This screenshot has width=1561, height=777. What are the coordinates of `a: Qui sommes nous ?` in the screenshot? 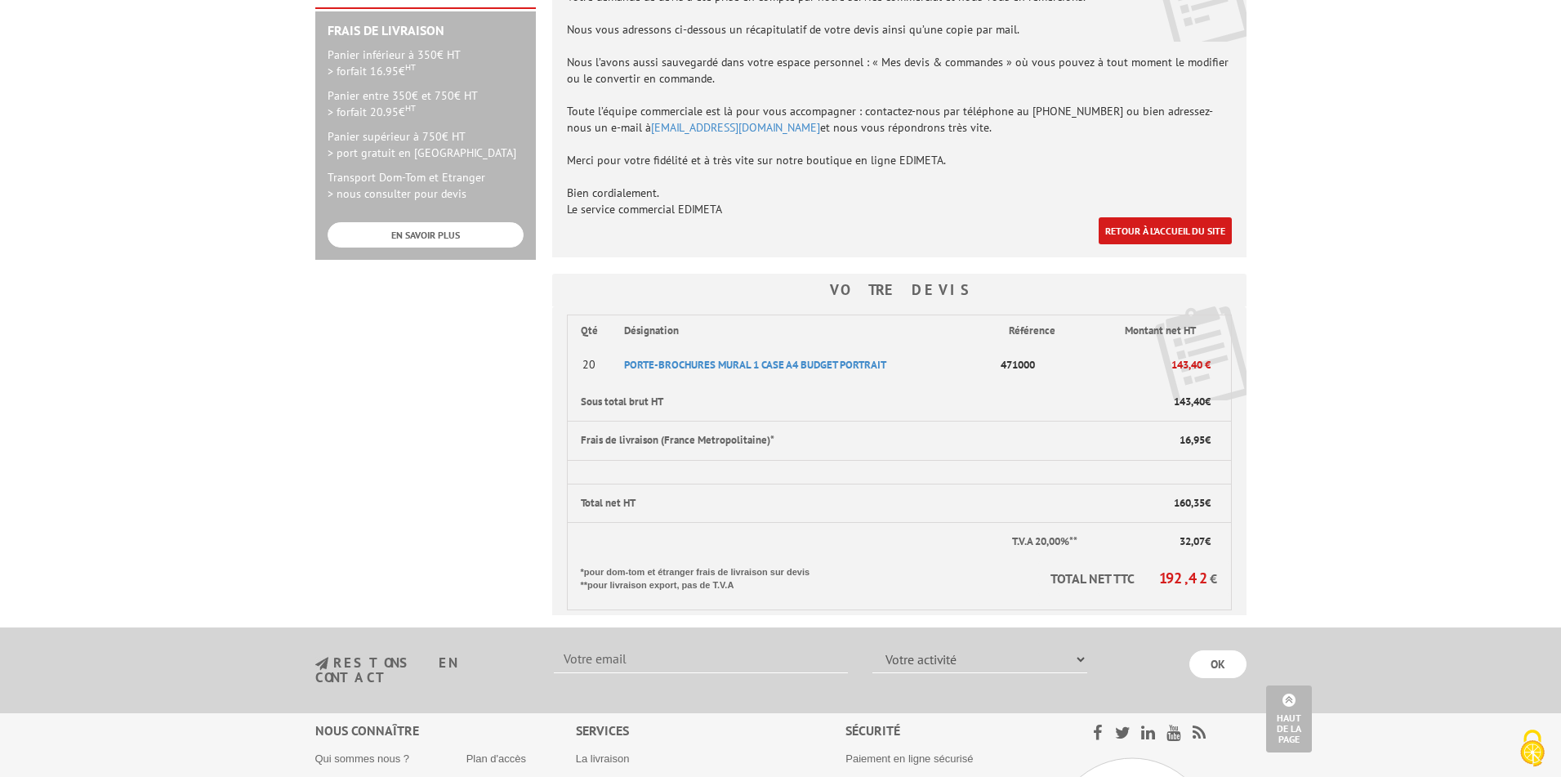 It's located at (363, 758).